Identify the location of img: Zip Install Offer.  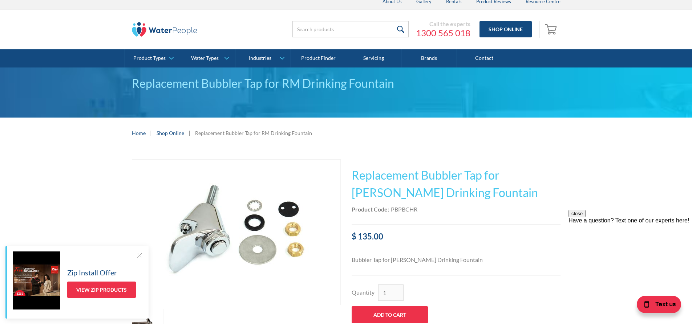
(36, 281).